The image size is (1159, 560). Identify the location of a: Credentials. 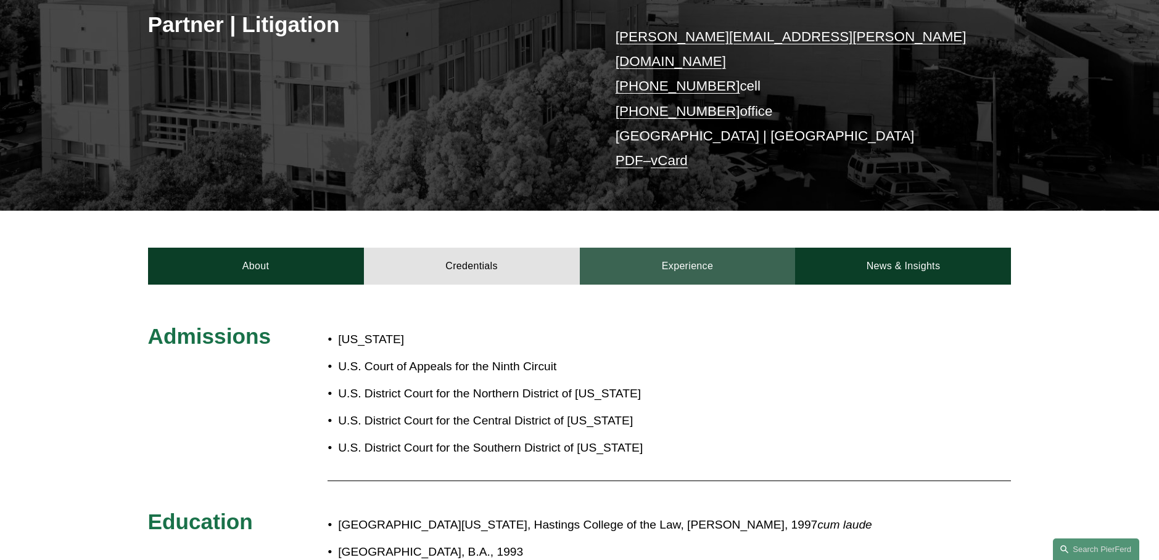
(472, 266).